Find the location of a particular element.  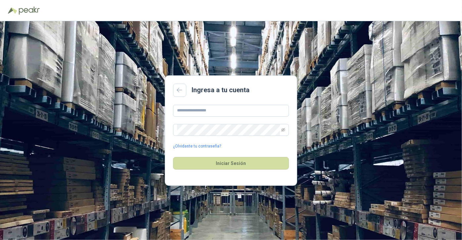

img: Logo is located at coordinates (13, 11).